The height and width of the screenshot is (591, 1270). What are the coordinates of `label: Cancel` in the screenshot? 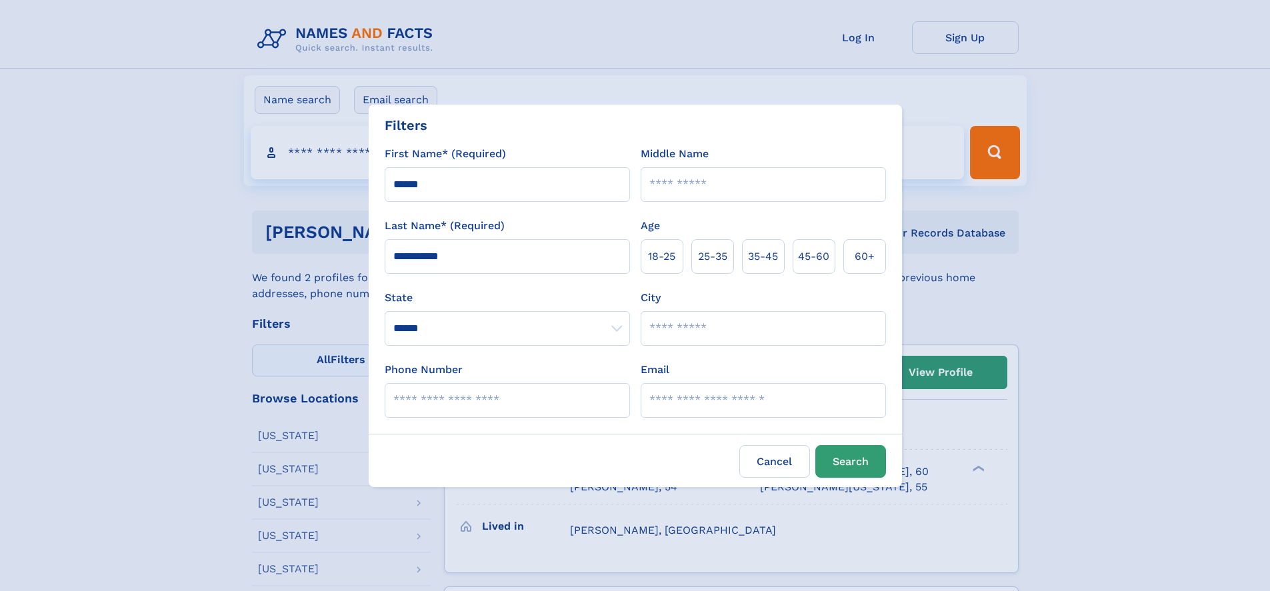 It's located at (775, 461).